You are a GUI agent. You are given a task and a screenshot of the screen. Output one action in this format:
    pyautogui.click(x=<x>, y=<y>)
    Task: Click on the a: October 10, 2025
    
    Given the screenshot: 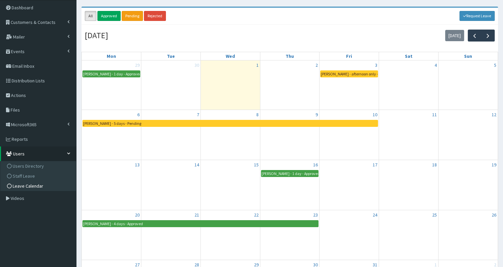 What is the action you would take?
    pyautogui.click(x=375, y=115)
    